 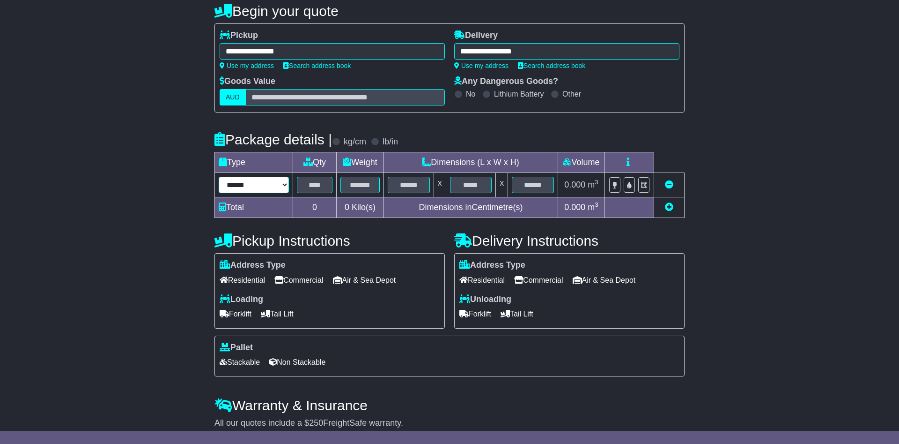 What do you see at coordinates (254, 207) in the screenshot?
I see `td: Total` at bounding box center [254, 207].